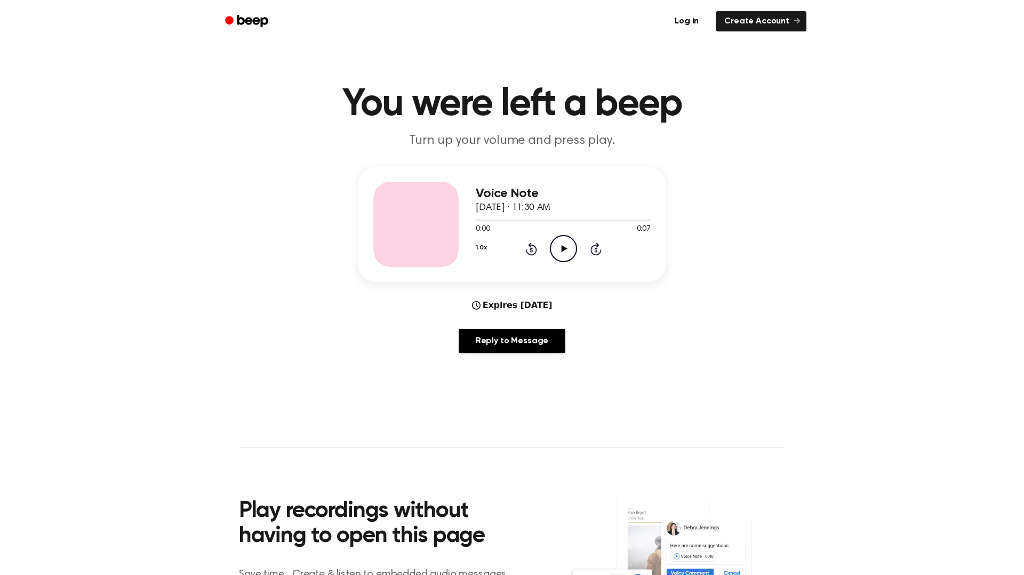  Describe the element at coordinates (512, 105) in the screenshot. I see `h1: You were left a beep` at that location.